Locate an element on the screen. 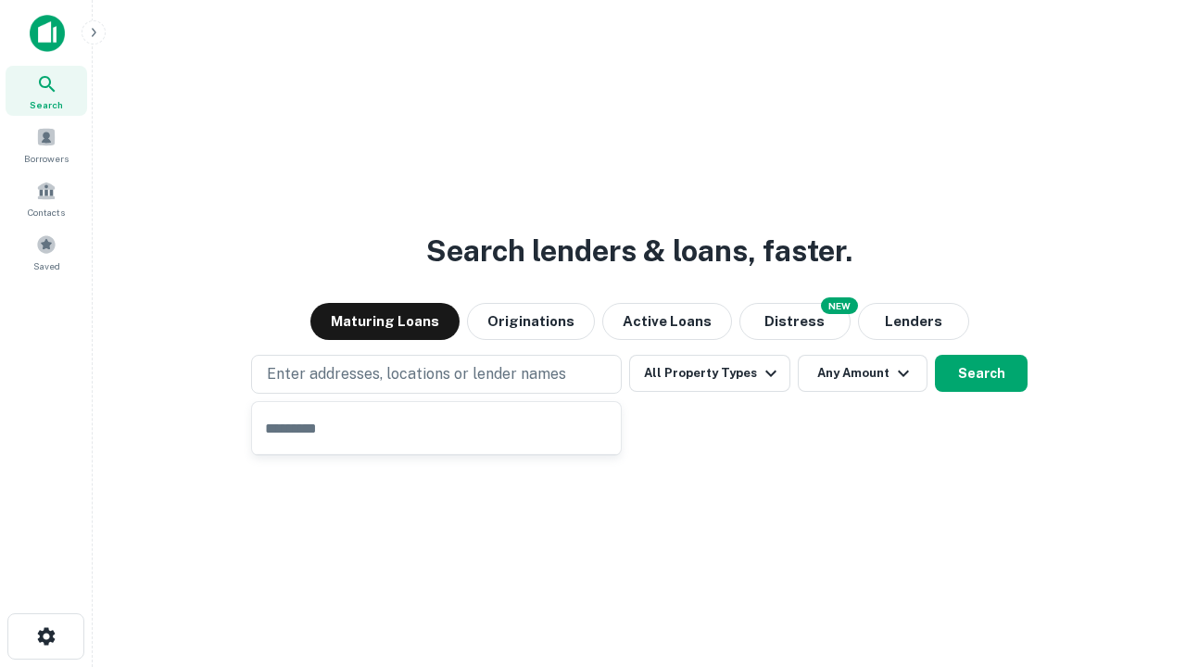 This screenshot has width=1186, height=667. button: Enter addresses, locations or lender names is located at coordinates (436, 374).